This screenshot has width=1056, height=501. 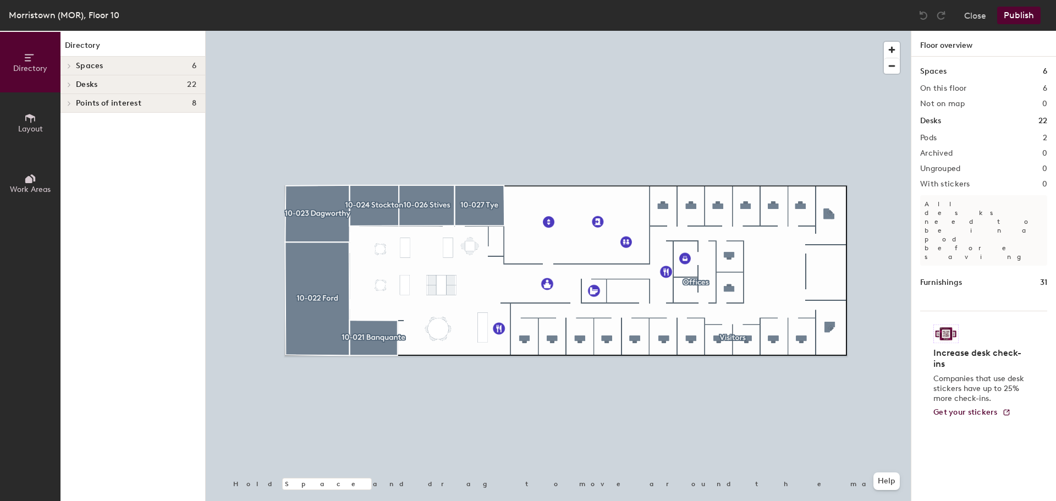 I want to click on h1: 6, so click(x=1045, y=71).